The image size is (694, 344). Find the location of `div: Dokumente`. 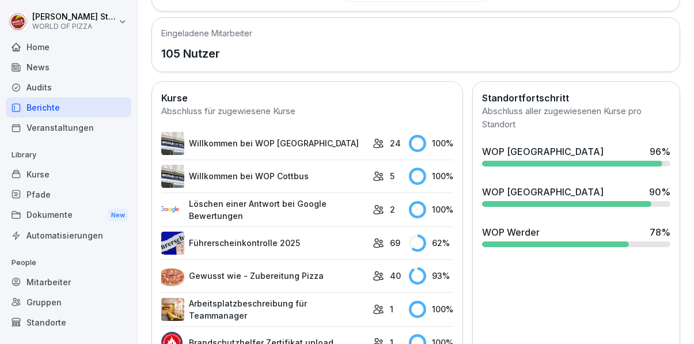

div: Dokumente is located at coordinates (69, 215).